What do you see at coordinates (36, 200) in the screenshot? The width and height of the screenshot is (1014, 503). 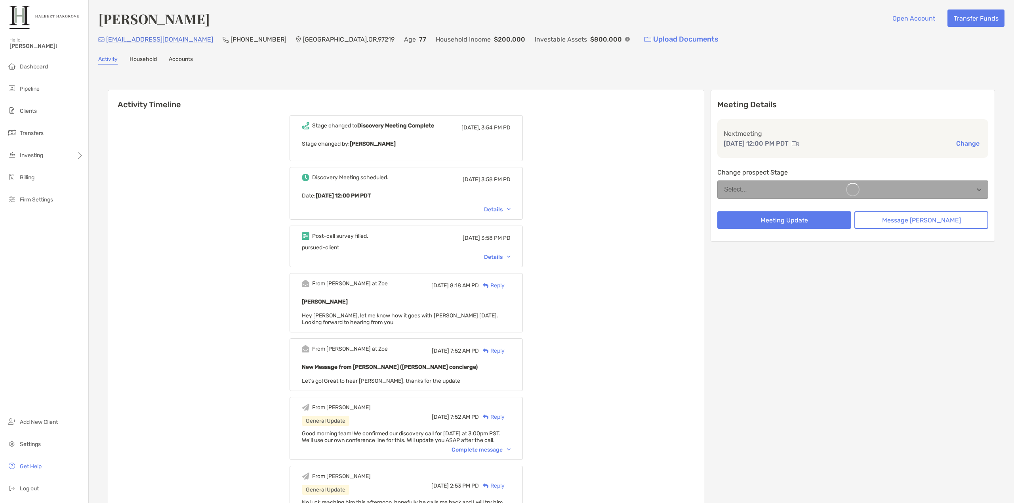 I see `span: Firm Settings` at bounding box center [36, 200].